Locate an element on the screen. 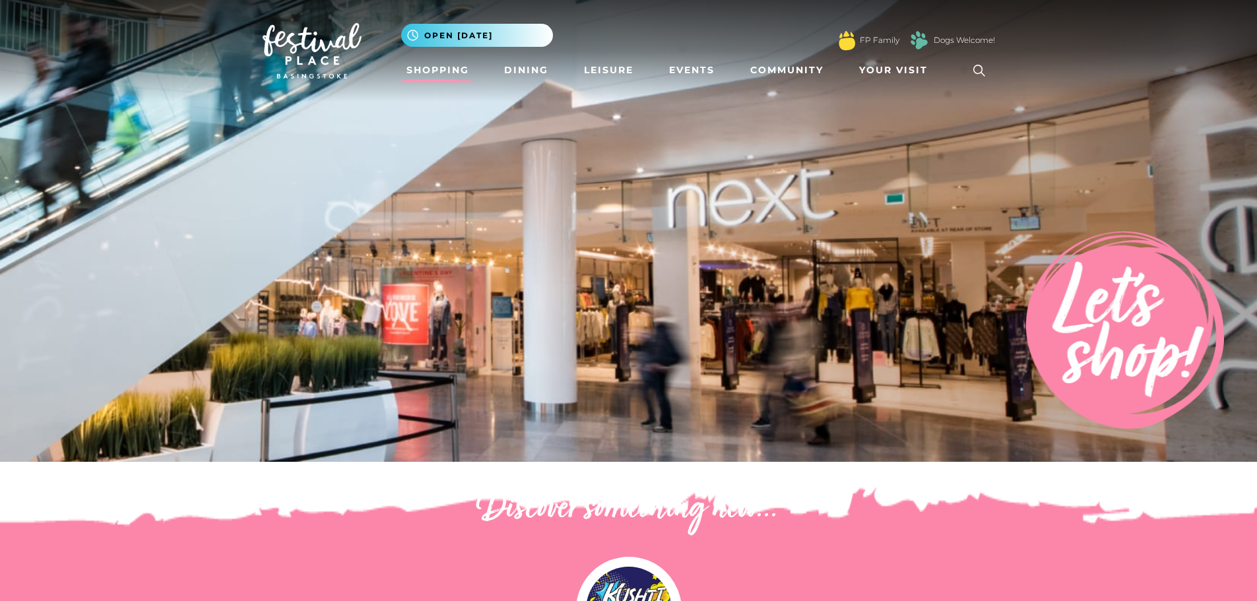 Image resolution: width=1257 pixels, height=601 pixels. a: FP Family is located at coordinates (879, 40).